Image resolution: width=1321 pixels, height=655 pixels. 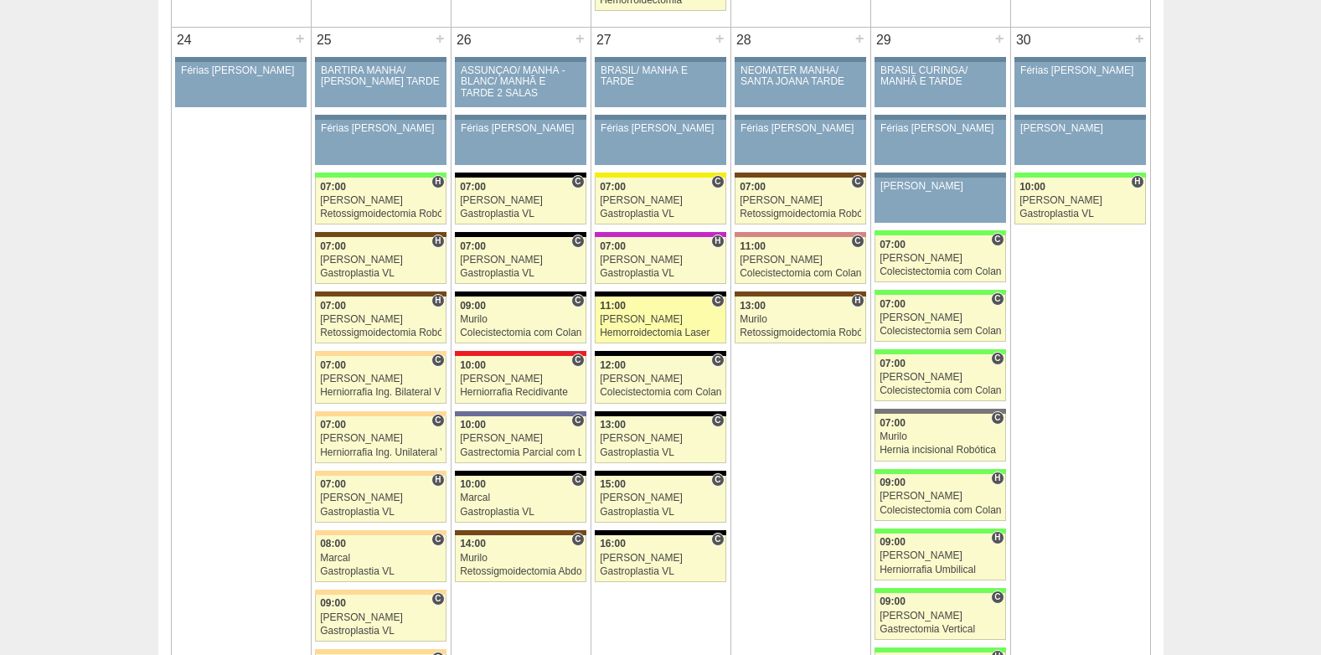 What do you see at coordinates (800, 76) in the screenshot?
I see `div: NEOMATER MANHÃ/ SANTA JOANA TARDE` at bounding box center [800, 76].